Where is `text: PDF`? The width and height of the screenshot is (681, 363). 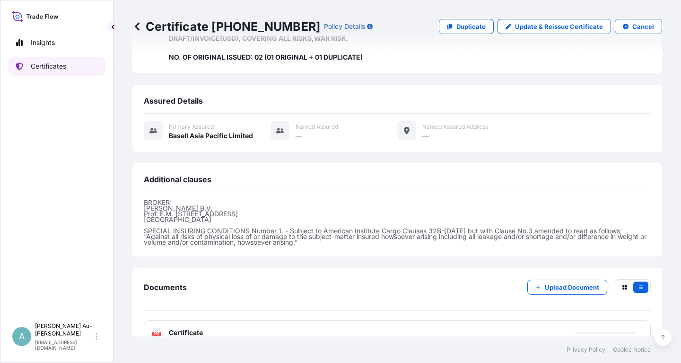 text: PDF is located at coordinates (157, 333).